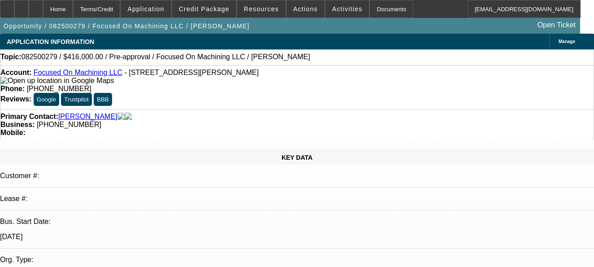  Describe the element at coordinates (305, 9) in the screenshot. I see `button: Actions` at that location.